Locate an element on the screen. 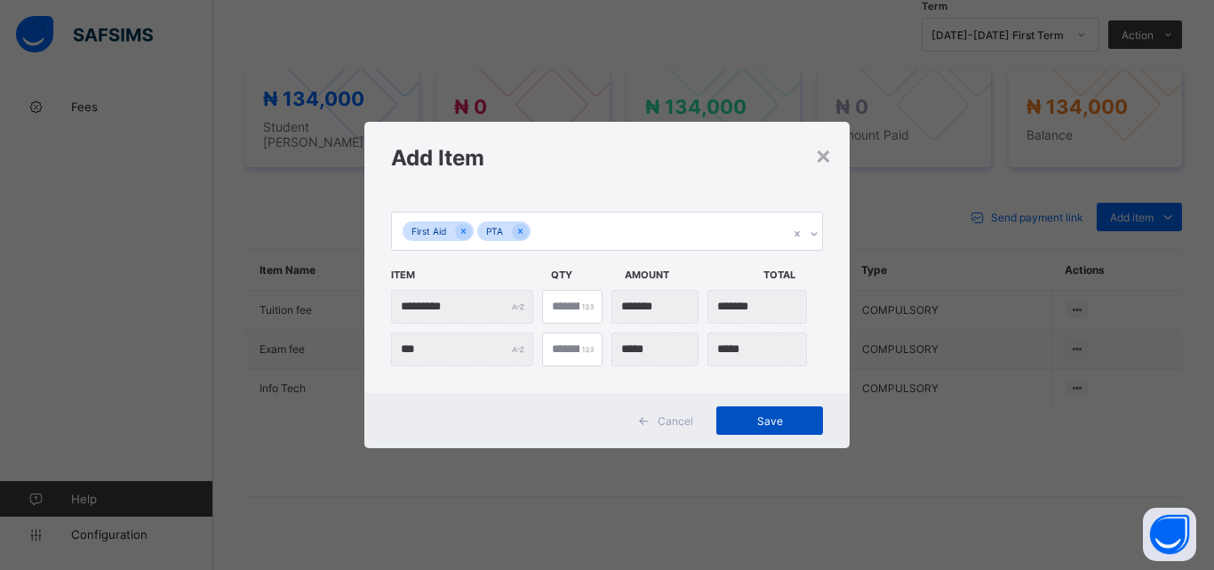  span: Item is located at coordinates (466, 275).